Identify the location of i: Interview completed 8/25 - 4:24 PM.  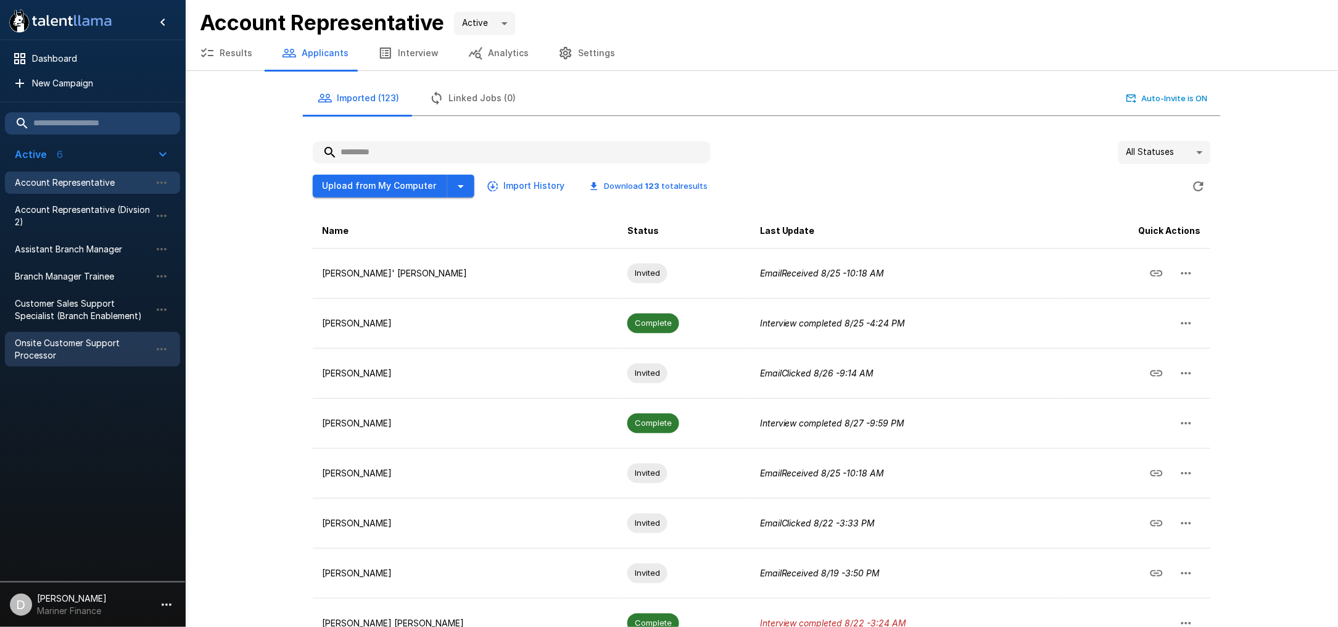
(833, 323).